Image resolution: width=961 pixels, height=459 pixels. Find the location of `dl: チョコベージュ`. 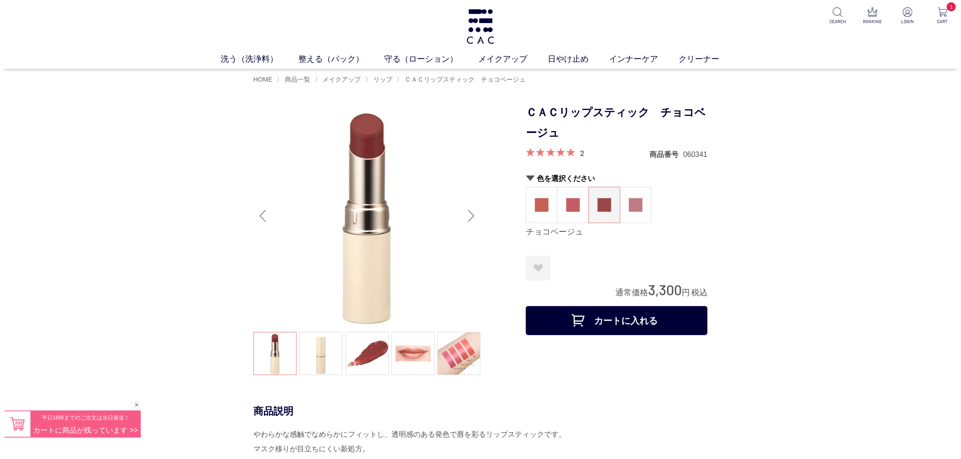

dl: チョコベージュ is located at coordinates (604, 205).